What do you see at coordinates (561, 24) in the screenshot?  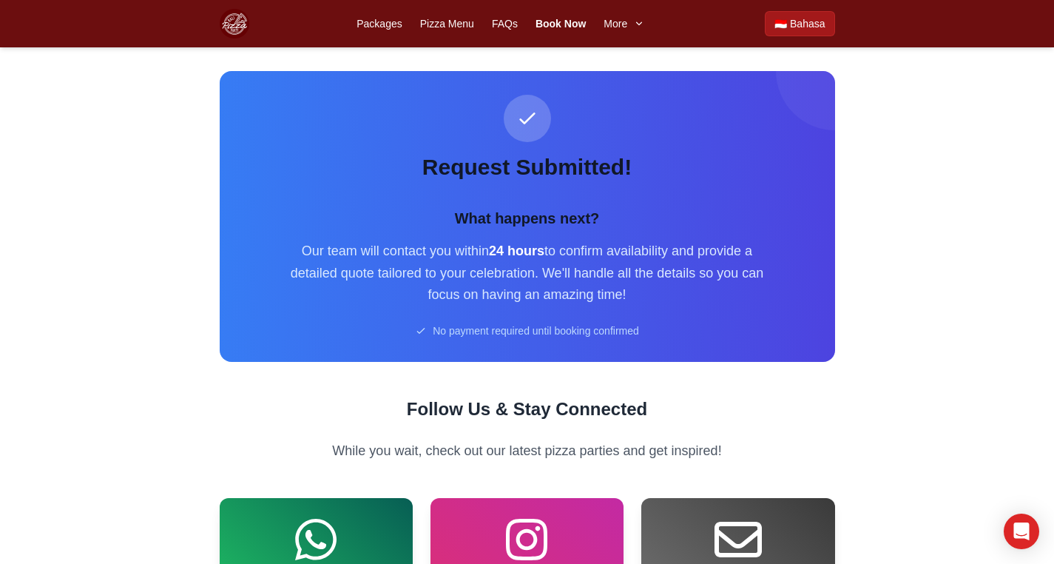 I see `a: Book Now` at bounding box center [561, 24].